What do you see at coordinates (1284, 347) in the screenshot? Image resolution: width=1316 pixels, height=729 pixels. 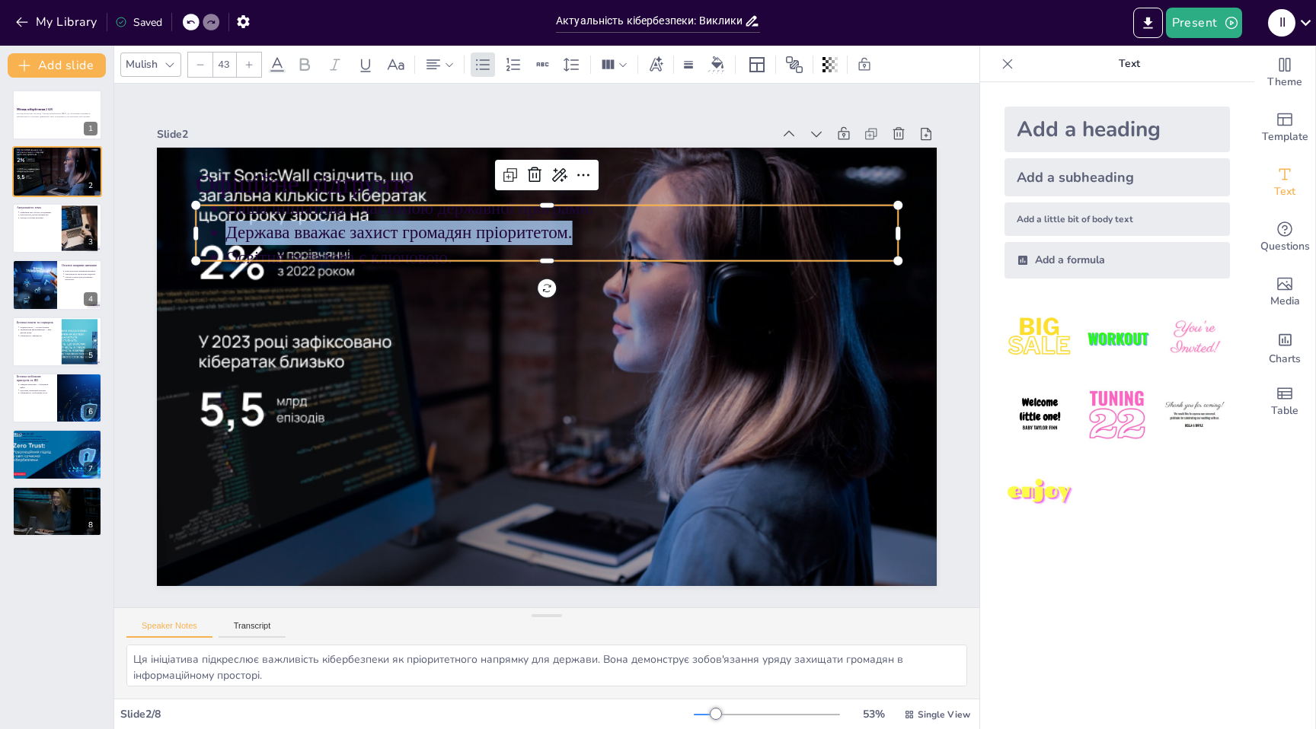 I see `div: Add charts and graphs` at bounding box center [1284, 347].